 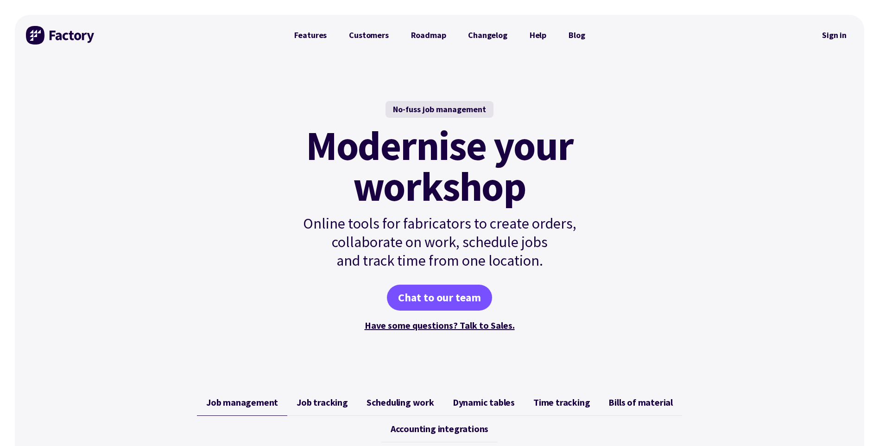 What do you see at coordinates (439, 429) in the screenshot?
I see `span: Accounting integrations` at bounding box center [439, 429].